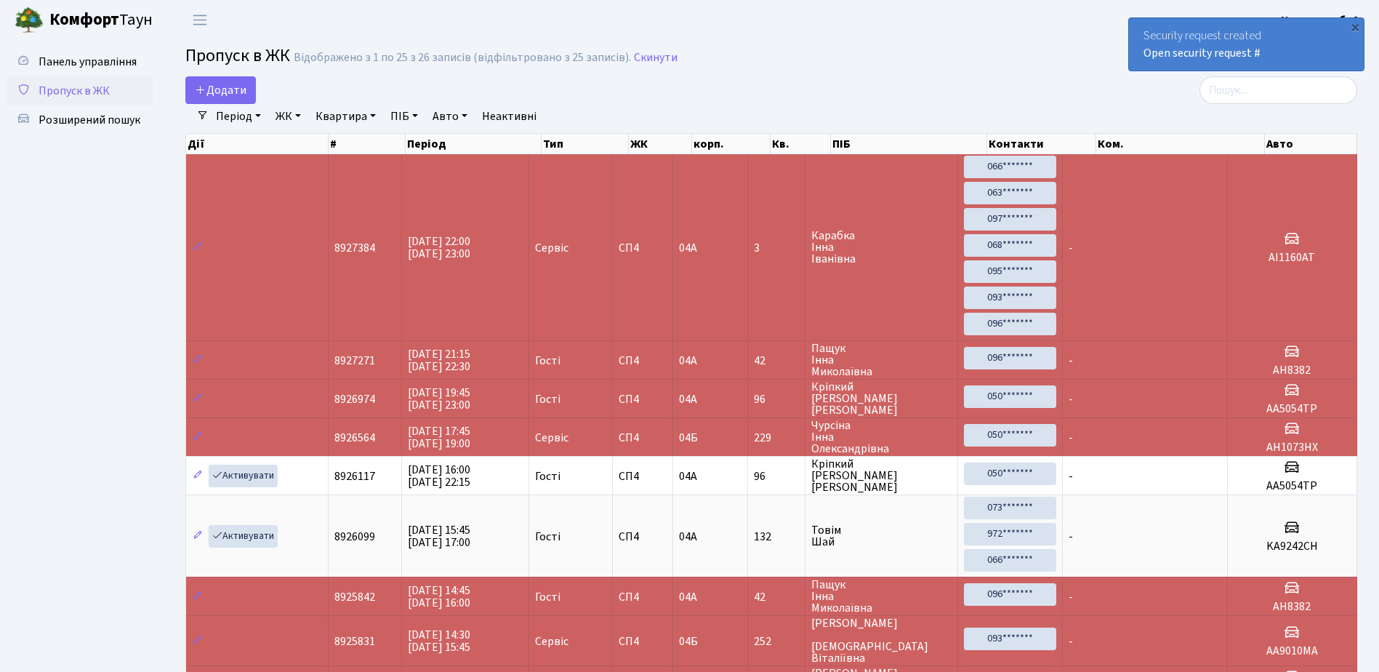 The width and height of the screenshot is (1379, 672). I want to click on th: Контакти, so click(1042, 144).